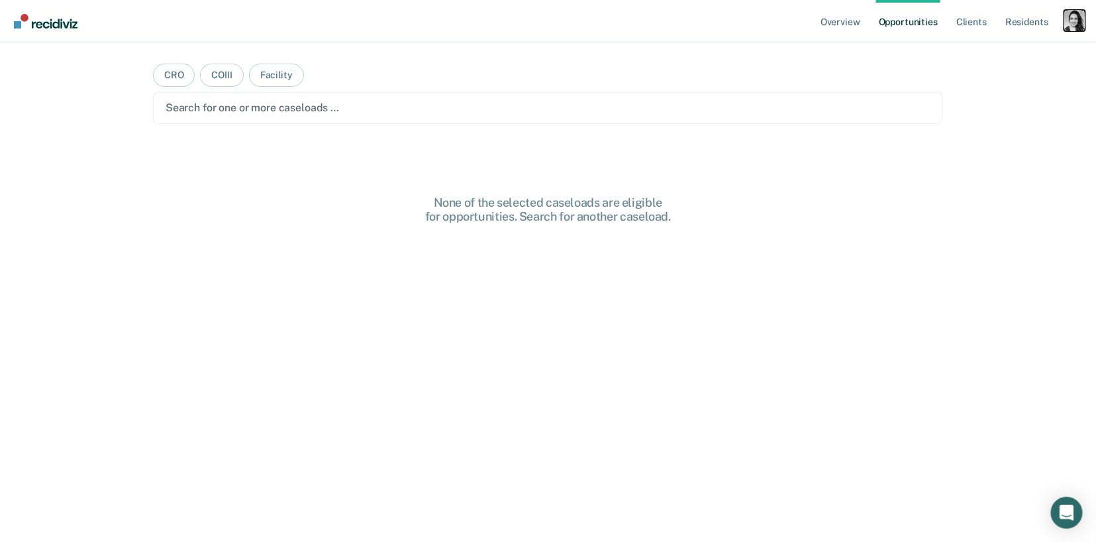 The height and width of the screenshot is (542, 1096). I want to click on button: Profile dropdown button, so click(1075, 21).